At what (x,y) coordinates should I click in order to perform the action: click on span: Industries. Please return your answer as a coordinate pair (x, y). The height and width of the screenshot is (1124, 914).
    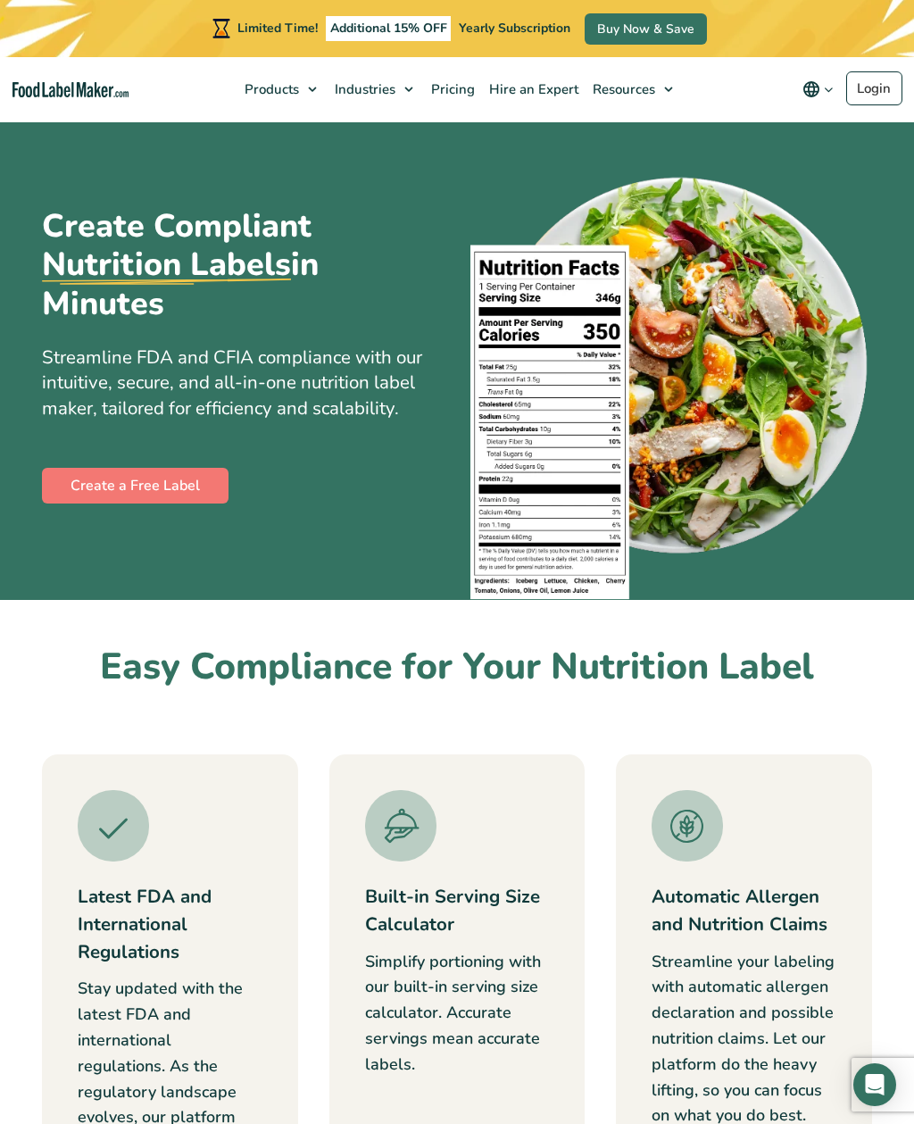
    Looking at the image, I should click on (363, 89).